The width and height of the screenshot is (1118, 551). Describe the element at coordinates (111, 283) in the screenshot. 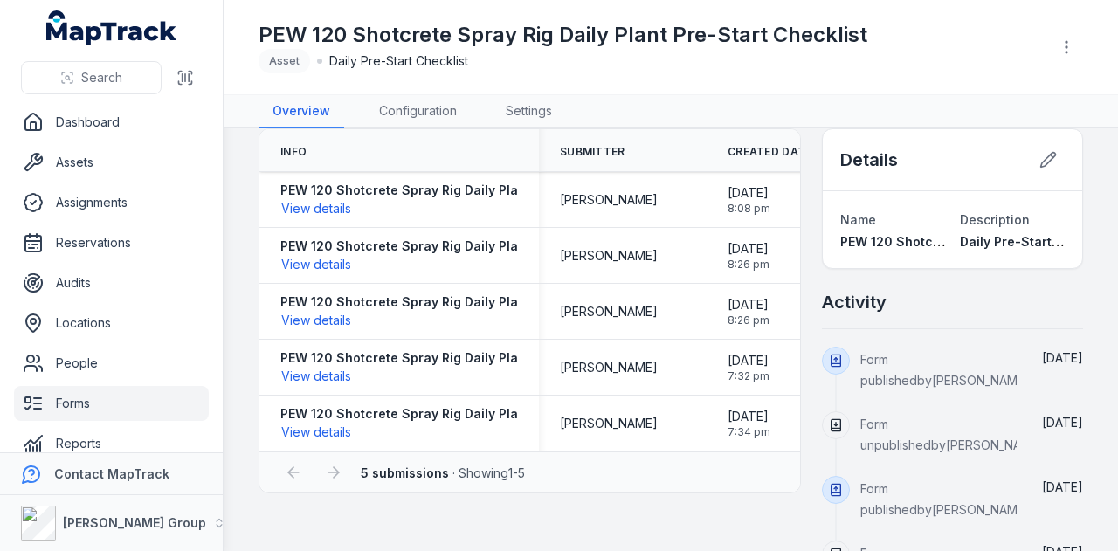

I see `a: Audits` at that location.